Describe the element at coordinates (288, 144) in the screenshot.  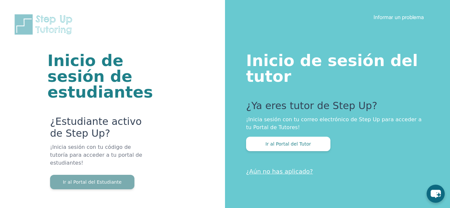
I see `a: Ir al Portal del Tutor` at that location.